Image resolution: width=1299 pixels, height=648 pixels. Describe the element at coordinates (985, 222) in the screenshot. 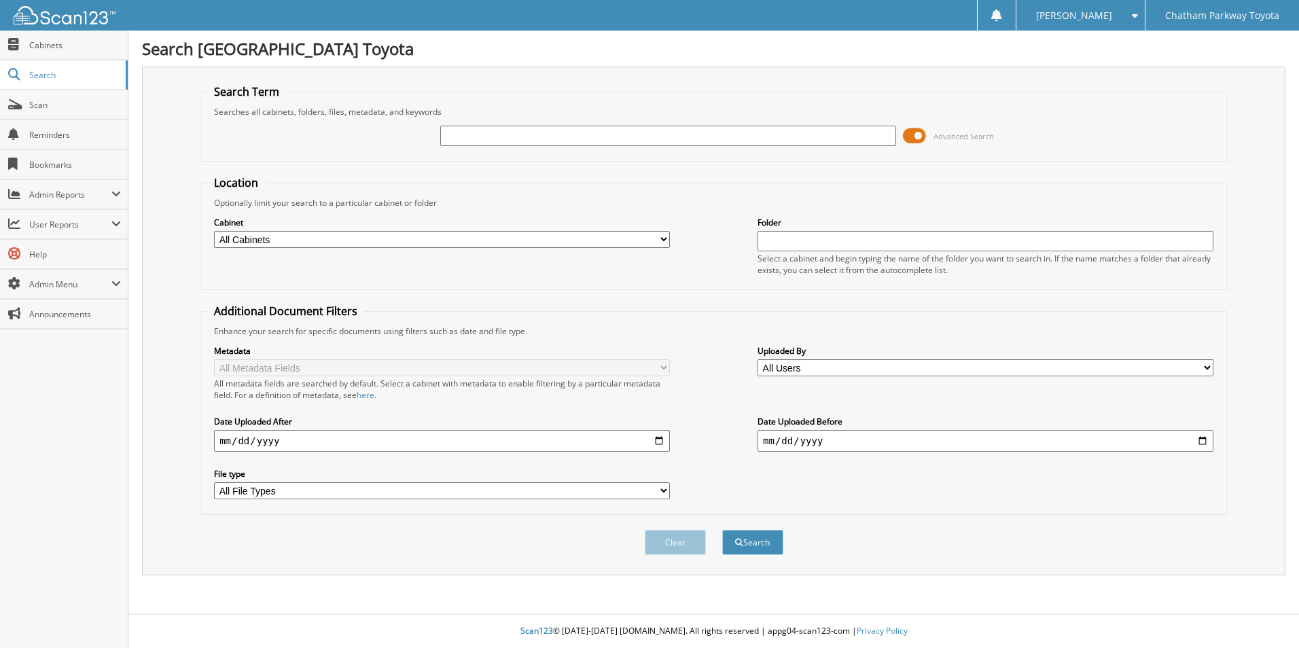

I see `label: Folder` at that location.